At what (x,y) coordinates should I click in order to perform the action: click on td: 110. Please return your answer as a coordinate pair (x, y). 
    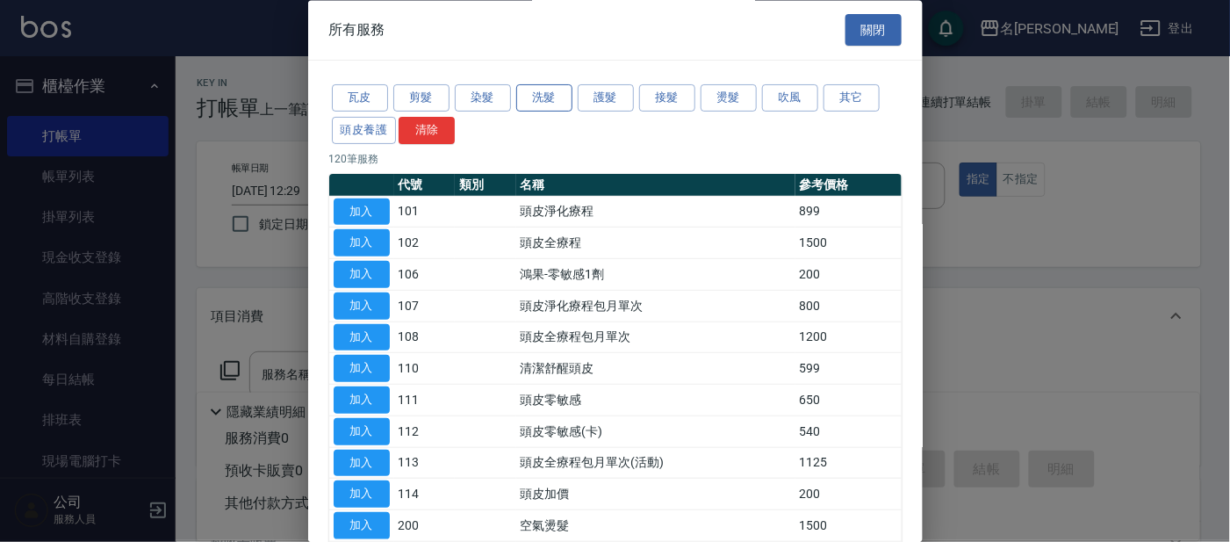
    Looking at the image, I should click on (425, 369).